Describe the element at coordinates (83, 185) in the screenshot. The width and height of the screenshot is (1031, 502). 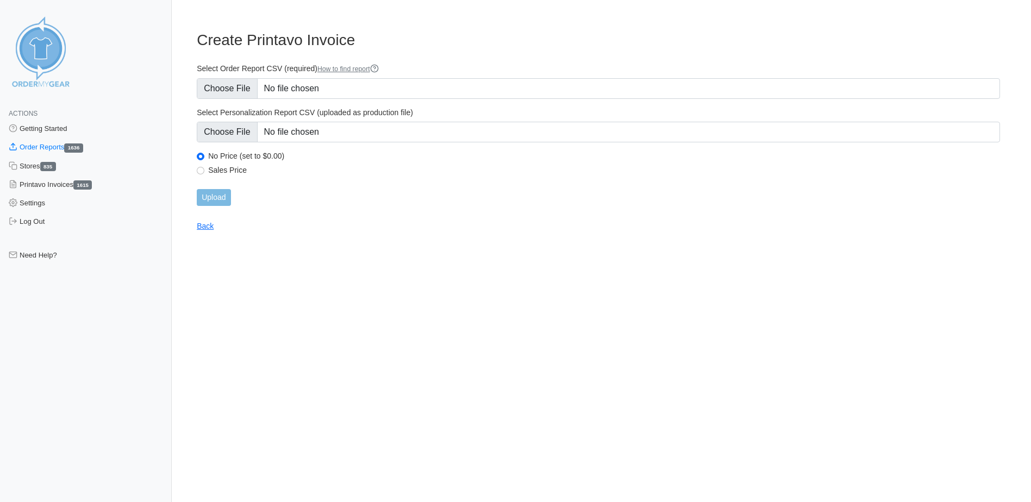
I see `span: 1615` at that location.